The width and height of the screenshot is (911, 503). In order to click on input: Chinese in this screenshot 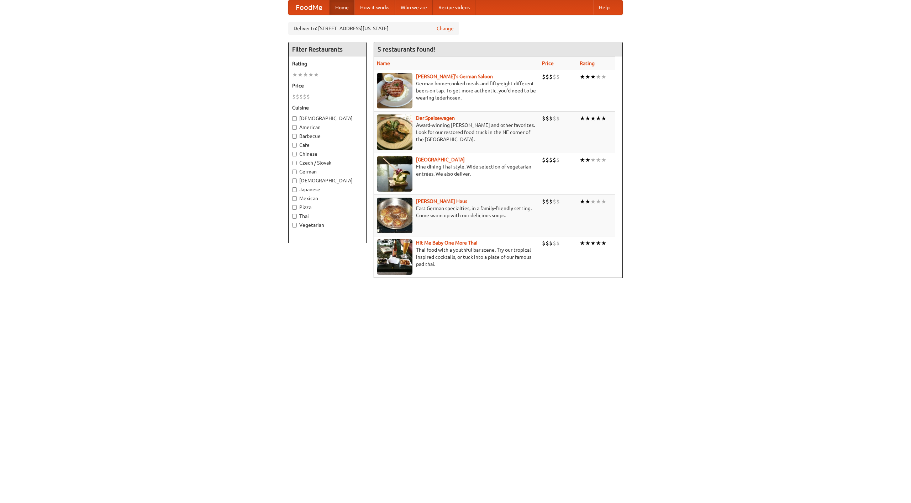, I will do `click(294, 154)`.